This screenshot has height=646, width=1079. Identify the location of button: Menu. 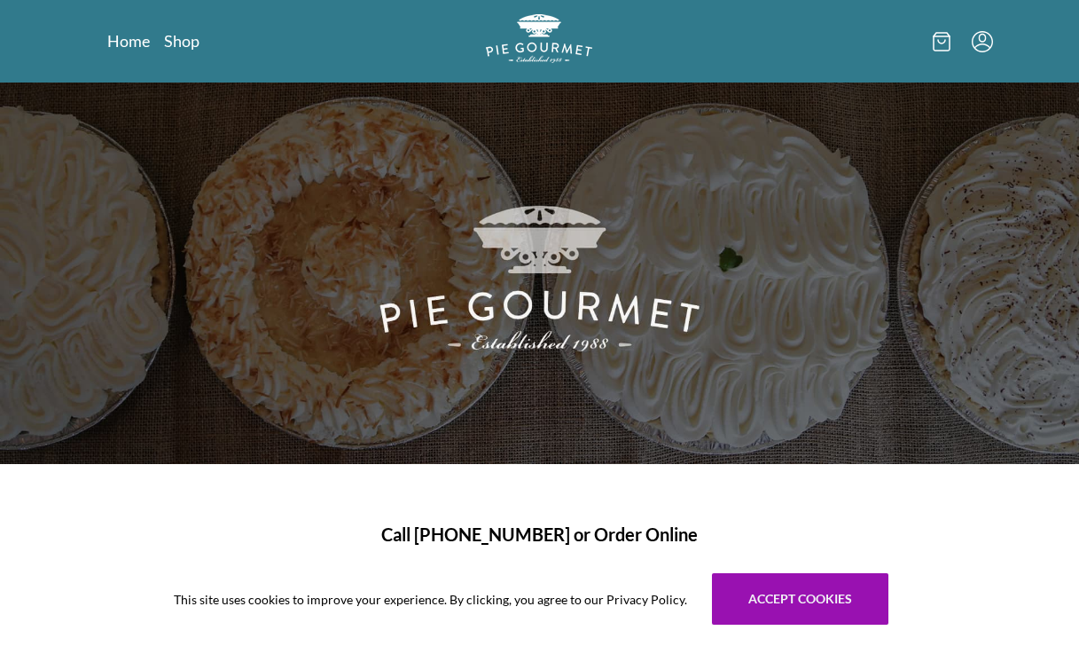
(983, 42).